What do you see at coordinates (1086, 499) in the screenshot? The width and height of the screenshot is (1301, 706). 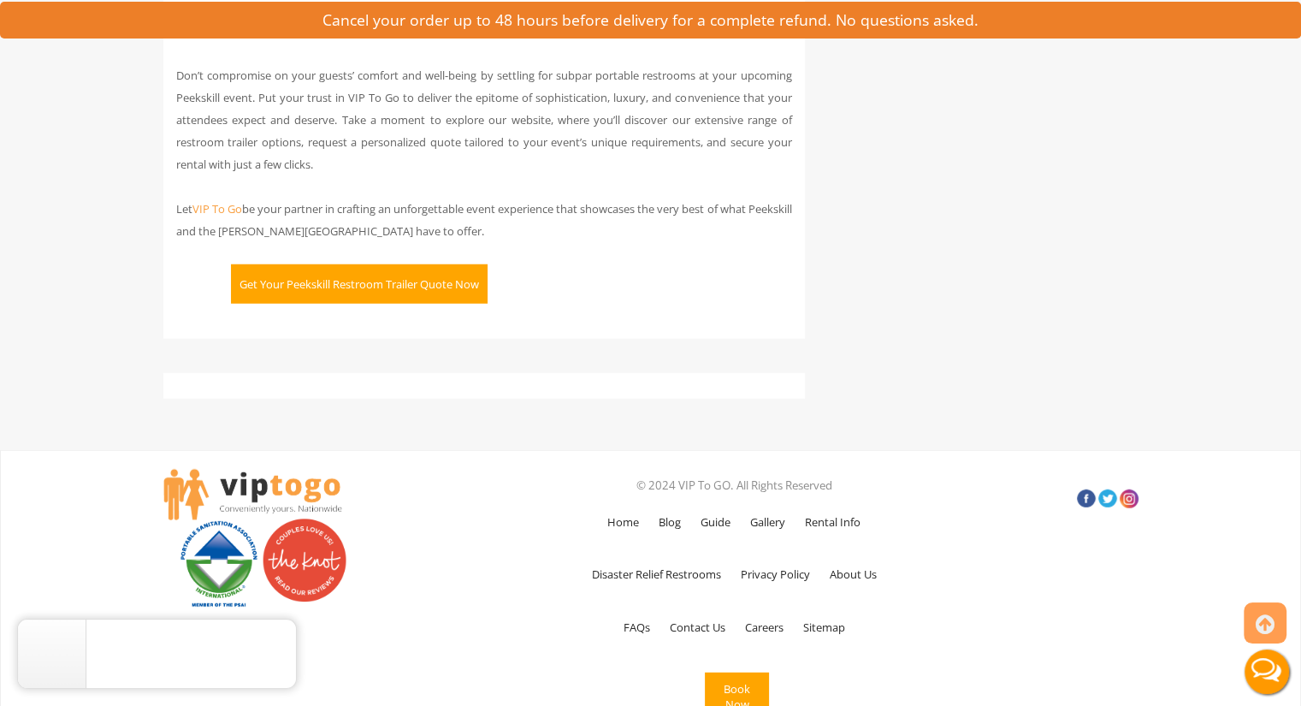 I see `a: Facebook` at bounding box center [1086, 499].